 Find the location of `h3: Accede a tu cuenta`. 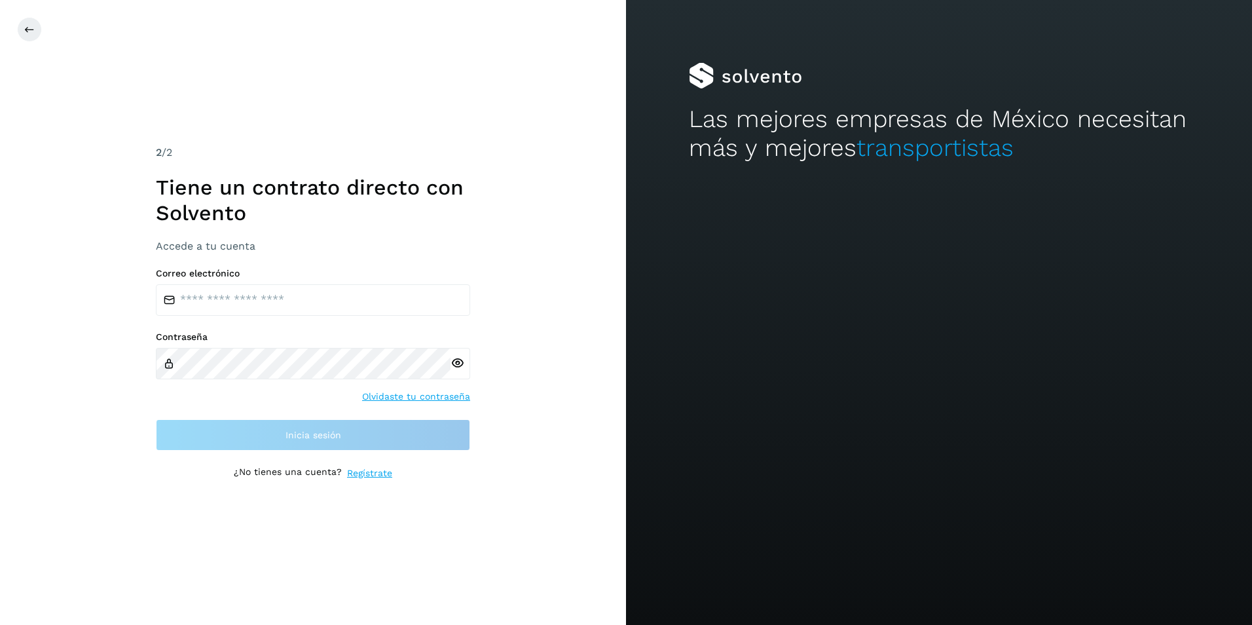

h3: Accede a tu cuenta is located at coordinates (313, 246).